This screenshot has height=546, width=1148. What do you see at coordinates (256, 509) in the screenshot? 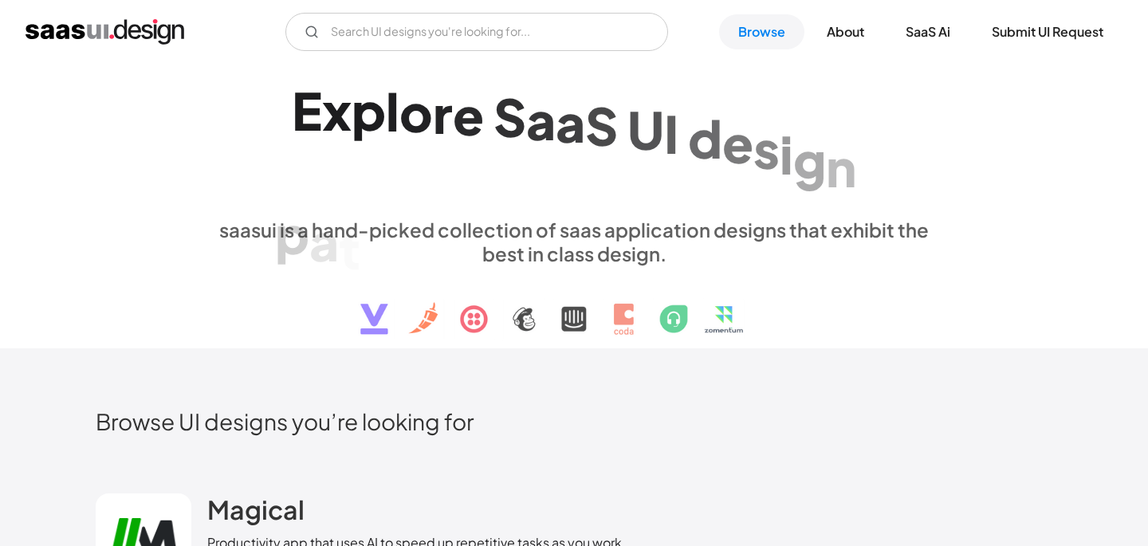
I see `h2: Magical` at bounding box center [256, 509].